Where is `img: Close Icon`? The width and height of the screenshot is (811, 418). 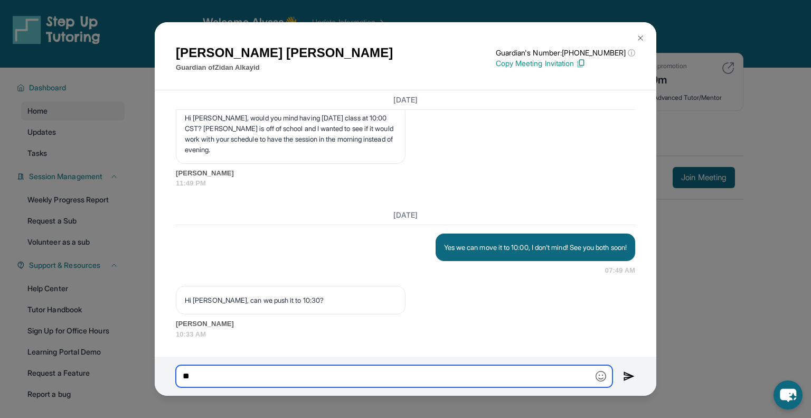 img: Close Icon is located at coordinates (641, 38).